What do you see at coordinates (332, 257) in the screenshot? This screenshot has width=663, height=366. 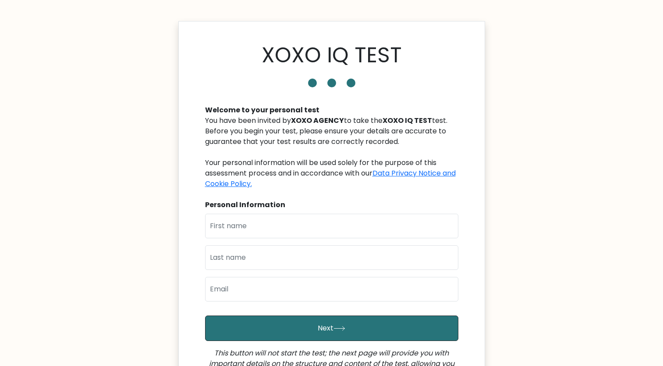 I see `input: Last name` at bounding box center [332, 257].